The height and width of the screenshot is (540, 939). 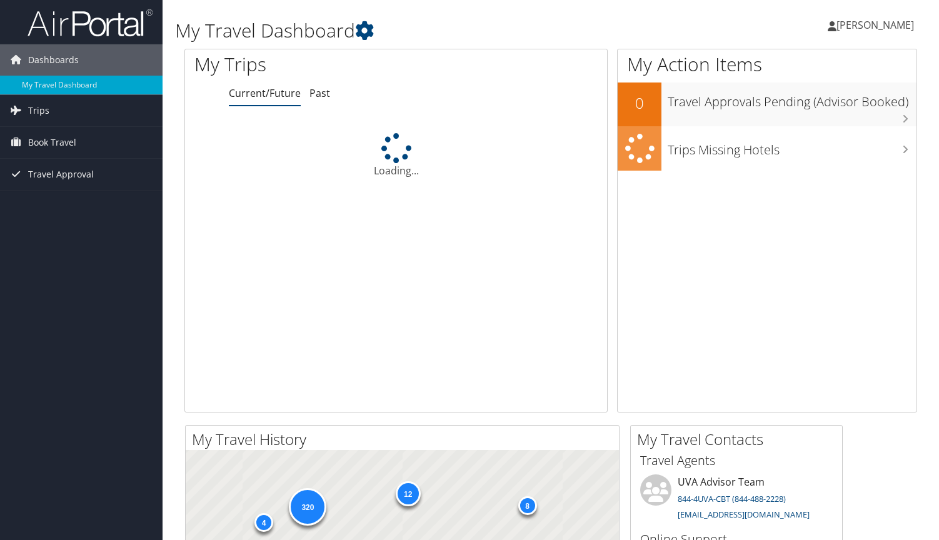 What do you see at coordinates (737, 461) in the screenshot?
I see `h3: Travel Agents` at bounding box center [737, 461].